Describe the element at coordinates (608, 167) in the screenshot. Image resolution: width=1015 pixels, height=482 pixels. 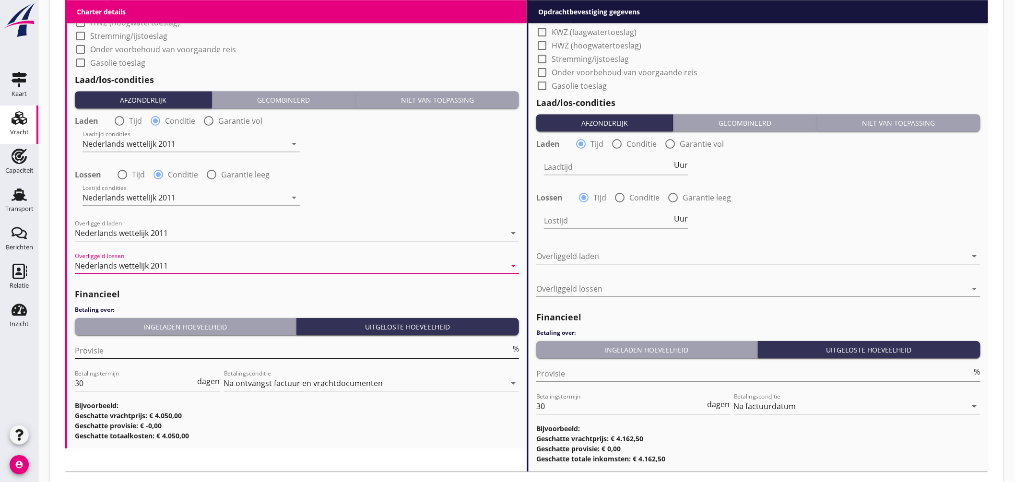
I see `input: Laadtijd` at that location.